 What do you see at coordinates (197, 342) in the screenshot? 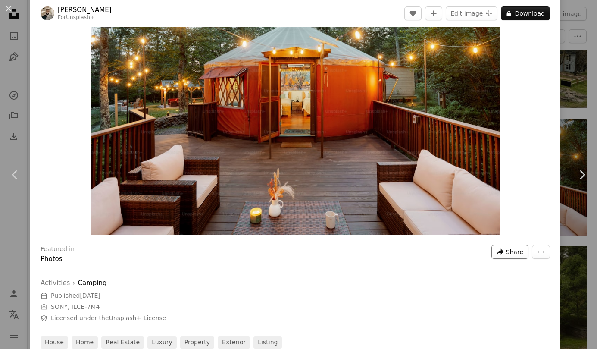
I see `a: property` at bounding box center [197, 342].